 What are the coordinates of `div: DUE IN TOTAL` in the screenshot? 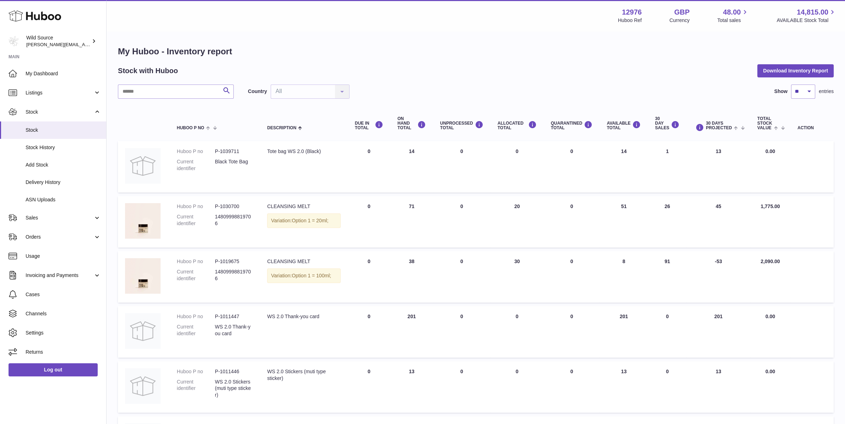 It's located at (369, 125).